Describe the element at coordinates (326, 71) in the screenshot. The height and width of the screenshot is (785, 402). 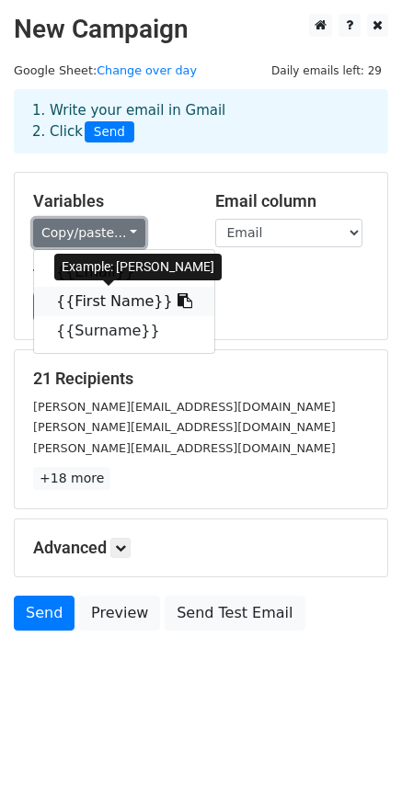
I see `span: Daily emails left: 29` at that location.